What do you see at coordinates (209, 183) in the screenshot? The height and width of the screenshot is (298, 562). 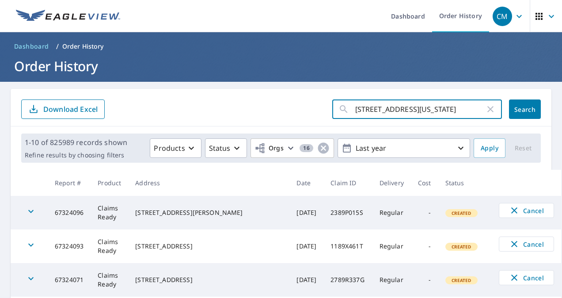 I see `th: Address` at bounding box center [209, 183].